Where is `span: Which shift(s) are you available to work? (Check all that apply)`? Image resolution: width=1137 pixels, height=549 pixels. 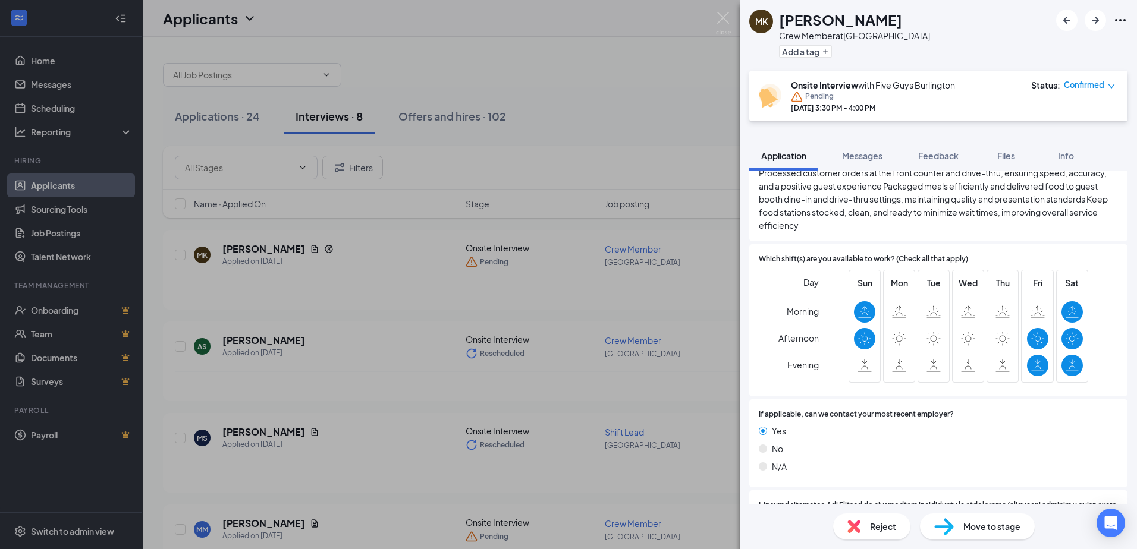
span: Which shift(s) are you available to work? (Check all that apply) is located at coordinates (863, 259).